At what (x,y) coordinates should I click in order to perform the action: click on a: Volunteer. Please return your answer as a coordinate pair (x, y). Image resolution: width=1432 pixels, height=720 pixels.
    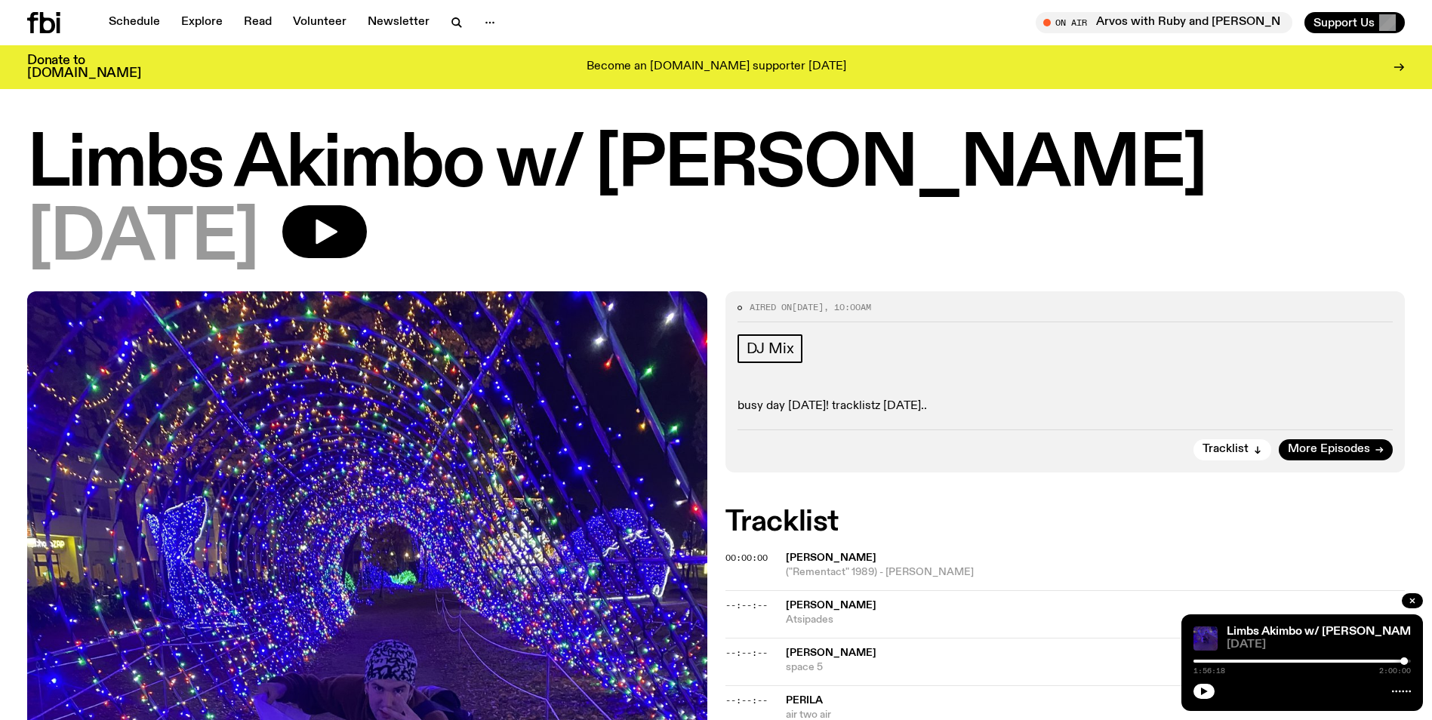
    Looking at the image, I should click on (319, 23).